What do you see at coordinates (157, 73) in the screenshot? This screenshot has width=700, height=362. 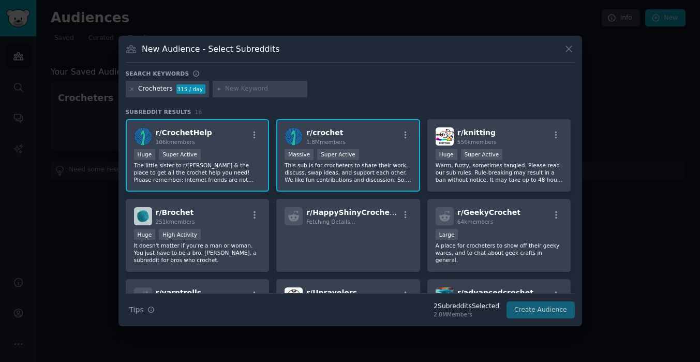 I see `h3: Search keywords` at bounding box center [157, 73].